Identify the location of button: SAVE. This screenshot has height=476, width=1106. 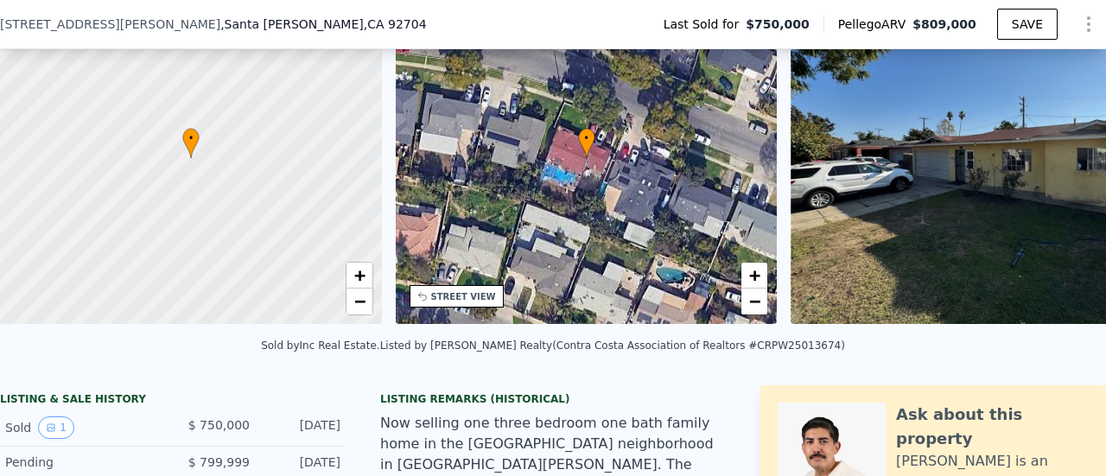
(1027, 24).